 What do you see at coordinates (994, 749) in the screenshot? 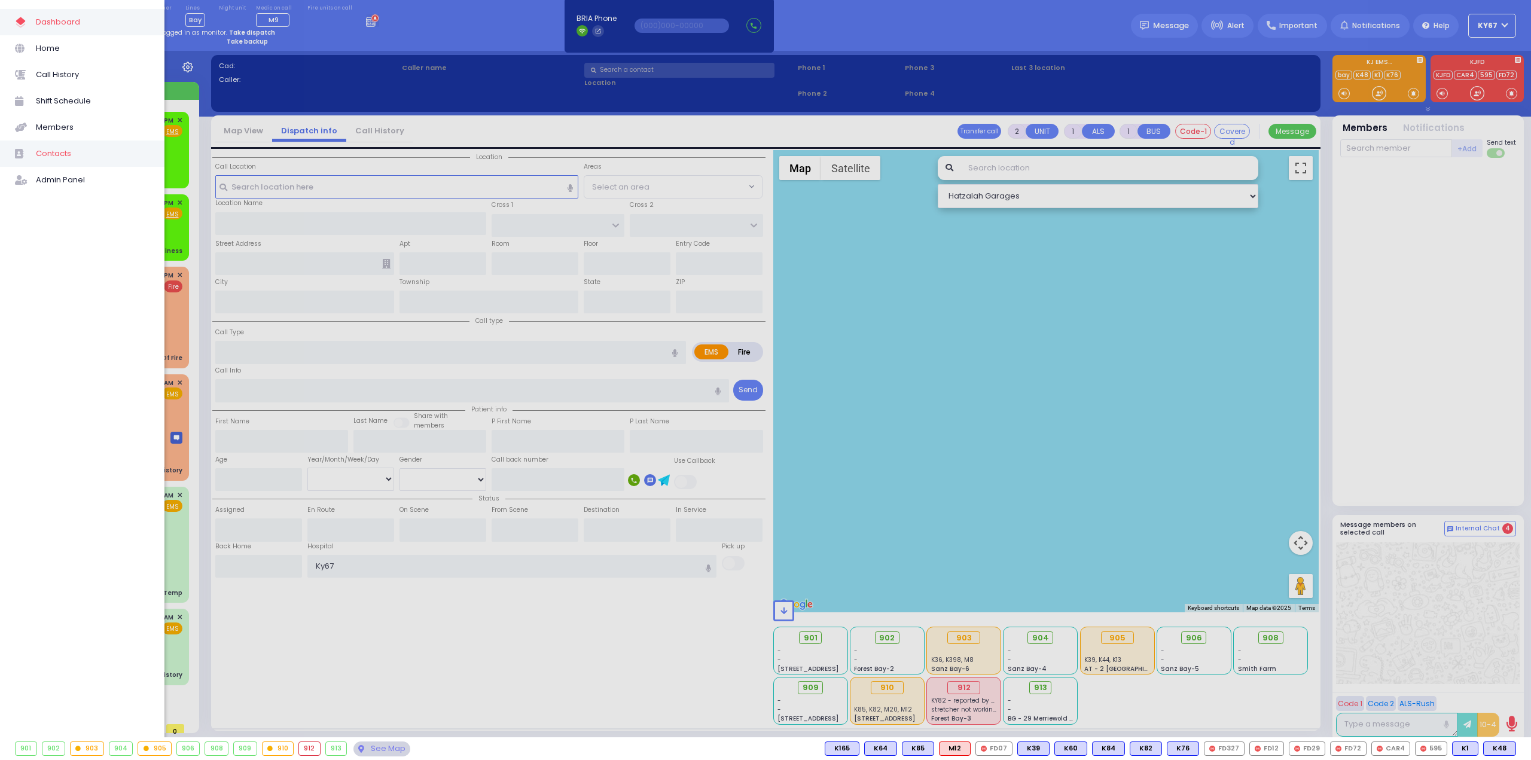
I see `div: FD07` at bounding box center [994, 749].